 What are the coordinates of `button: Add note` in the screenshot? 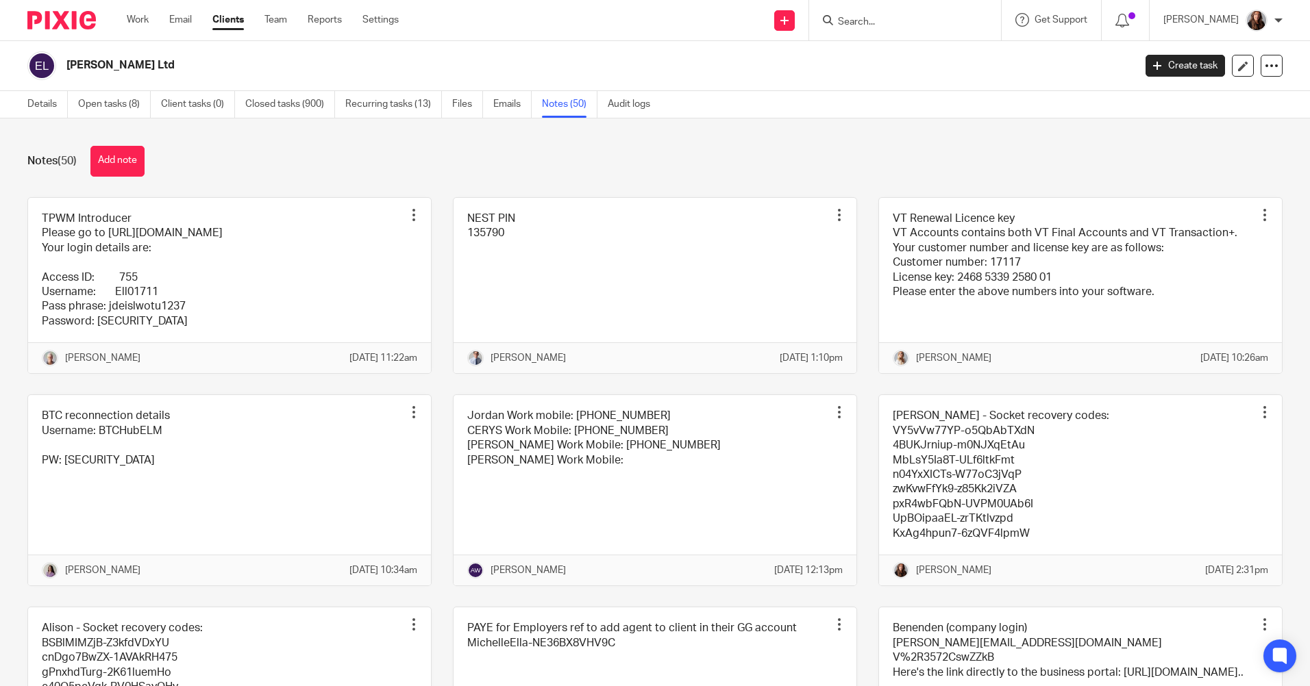 It's located at (117, 161).